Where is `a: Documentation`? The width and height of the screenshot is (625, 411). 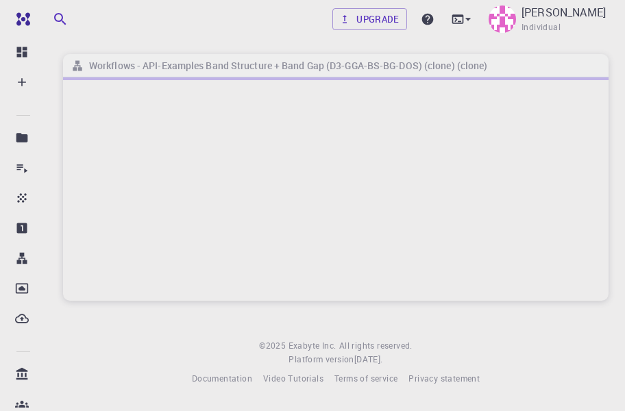 a: Documentation is located at coordinates (222, 379).